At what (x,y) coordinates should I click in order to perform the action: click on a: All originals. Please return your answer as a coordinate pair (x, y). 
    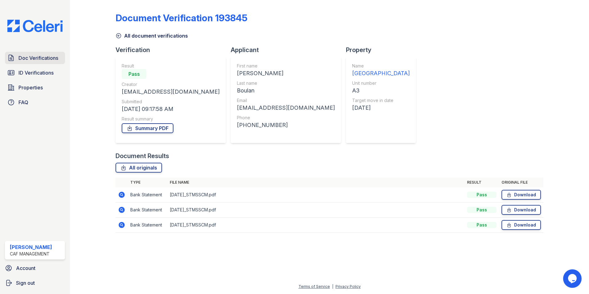
    Looking at the image, I should click on (139, 167).